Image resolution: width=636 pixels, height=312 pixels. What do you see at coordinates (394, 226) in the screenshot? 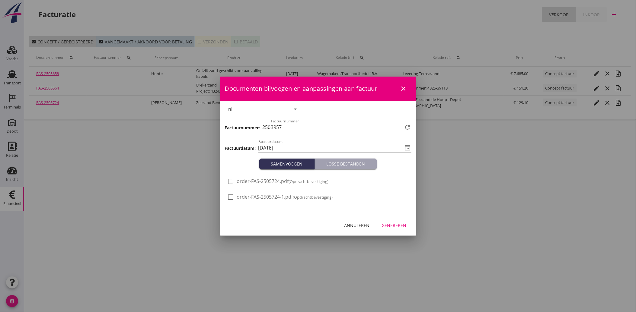
I see `div: Genereren` at bounding box center [394, 226].